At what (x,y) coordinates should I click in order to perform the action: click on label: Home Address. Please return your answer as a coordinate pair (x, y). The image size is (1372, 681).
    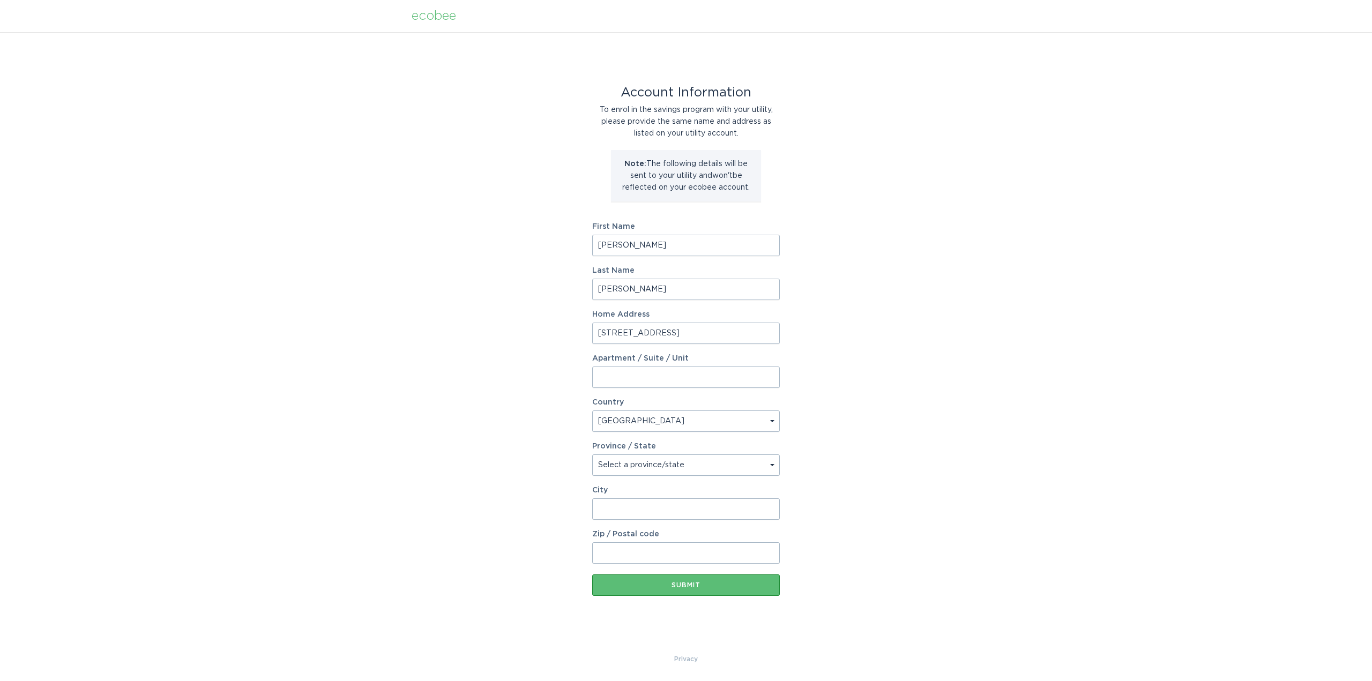
    Looking at the image, I should click on (686, 315).